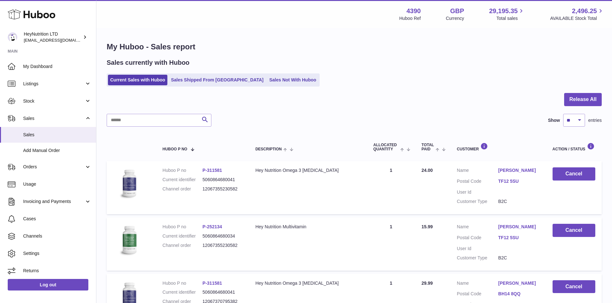  What do you see at coordinates (582, 100) in the screenshot?
I see `button: Release All` at bounding box center [582, 100].